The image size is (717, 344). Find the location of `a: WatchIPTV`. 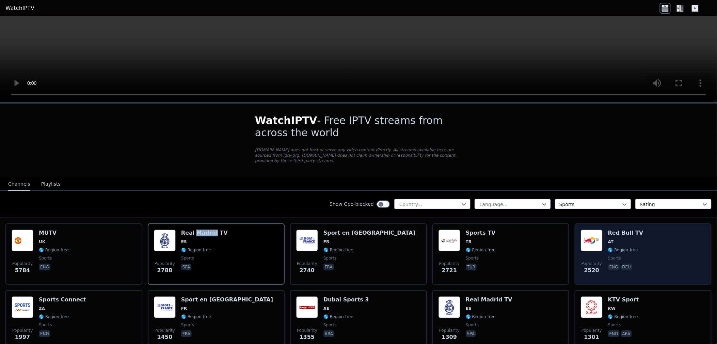

a: WatchIPTV is located at coordinates (20, 8).